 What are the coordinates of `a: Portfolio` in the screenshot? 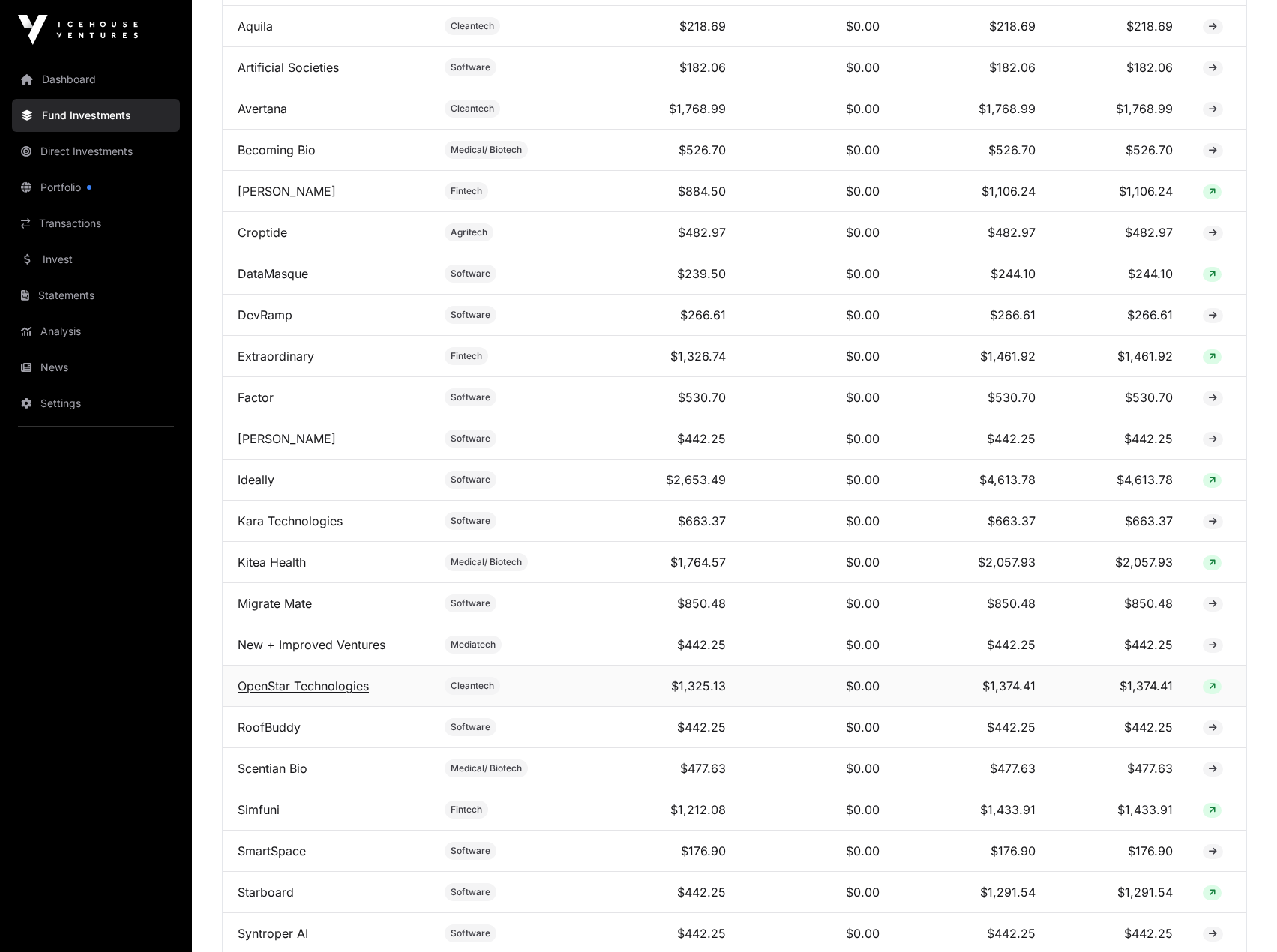 It's located at (96, 188).